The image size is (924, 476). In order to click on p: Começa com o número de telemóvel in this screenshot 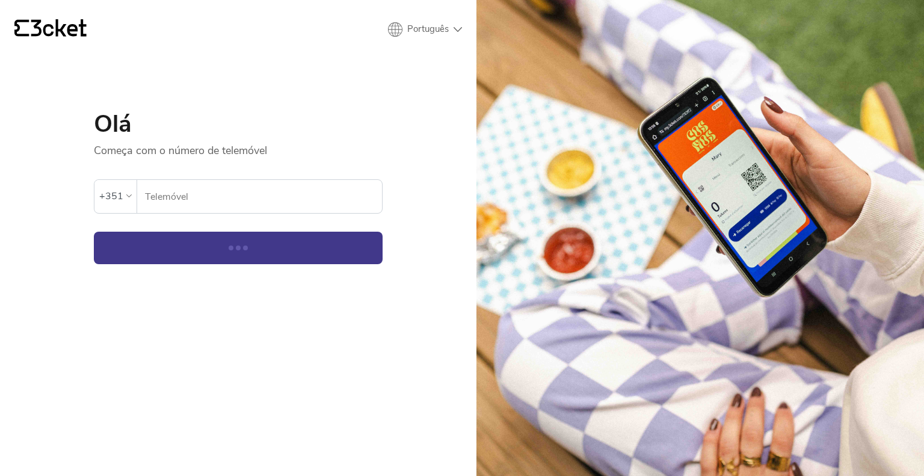, I will do `click(238, 147)`.